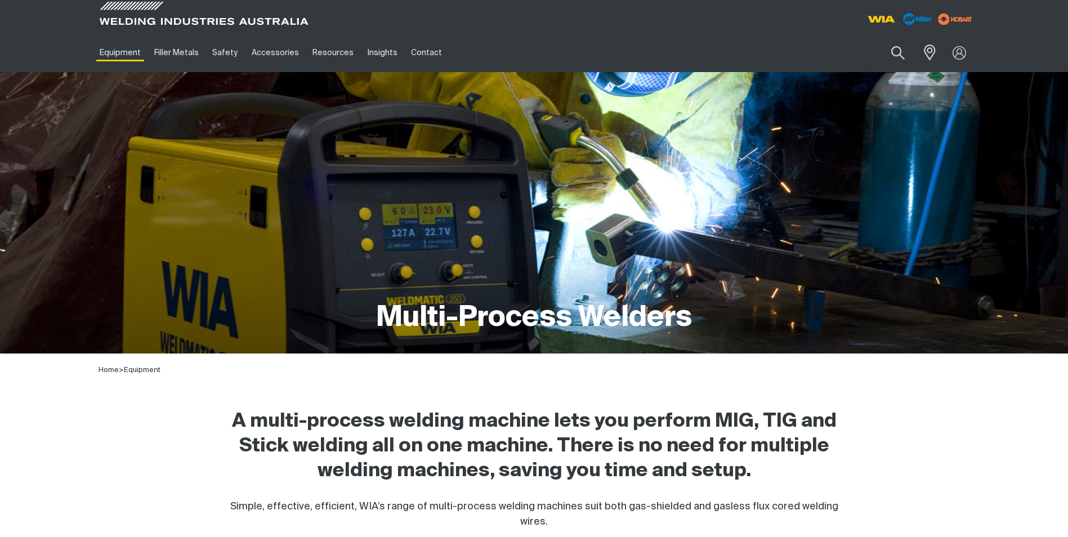 The height and width of the screenshot is (537, 1068). Describe the element at coordinates (890, 52) in the screenshot. I see `input: Product name or item number...` at that location.